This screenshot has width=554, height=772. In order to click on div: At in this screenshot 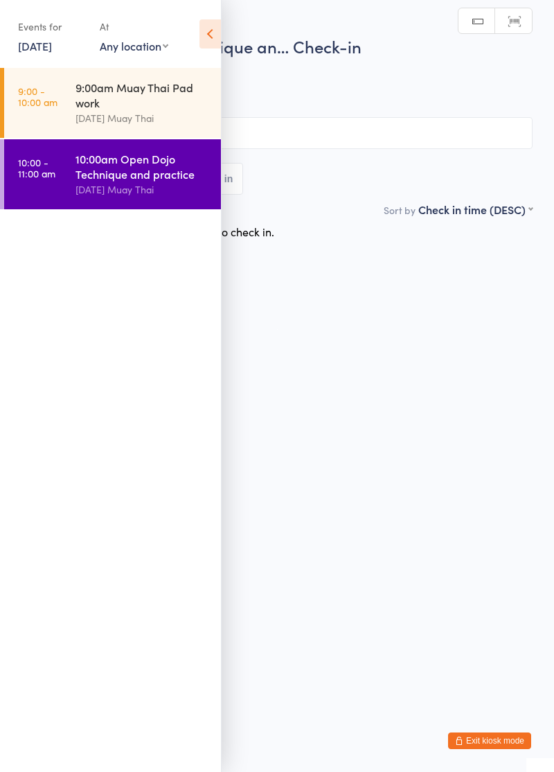, I will do `click(134, 26)`.